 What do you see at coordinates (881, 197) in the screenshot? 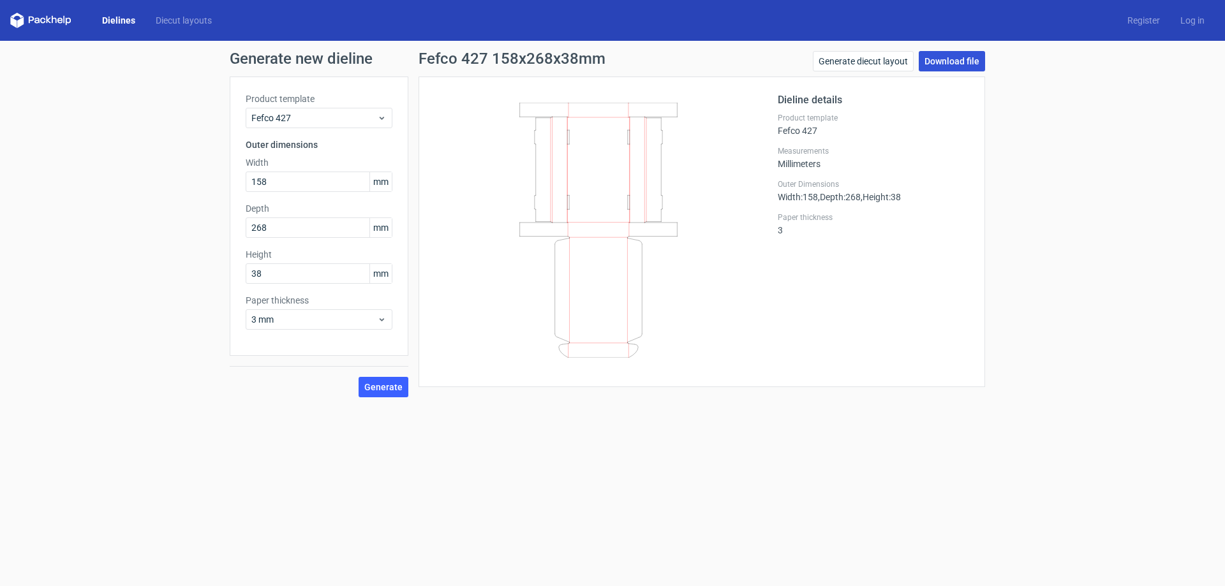
I see `span: , Height : 38` at bounding box center [881, 197].